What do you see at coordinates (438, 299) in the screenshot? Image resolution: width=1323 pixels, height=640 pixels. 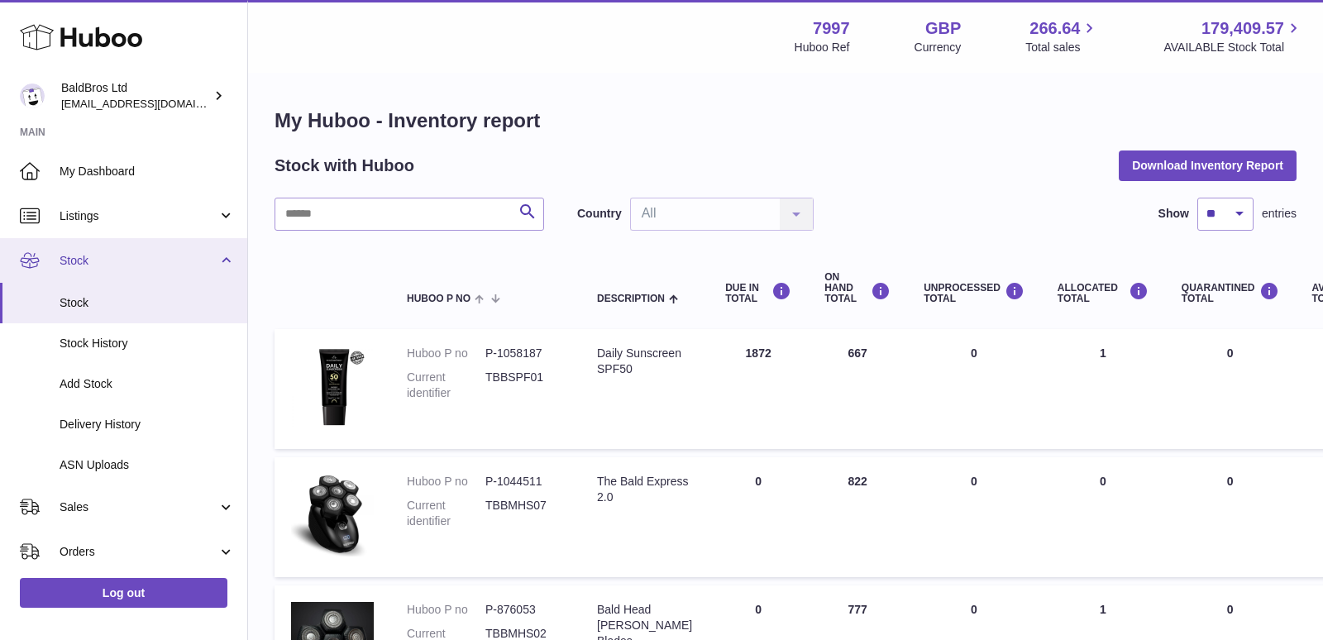 I see `span: Huboo P no` at bounding box center [438, 299].